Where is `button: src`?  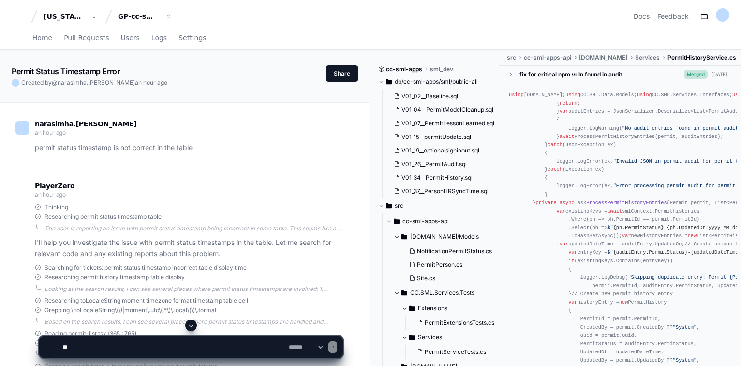
button: src is located at coordinates (435, 206).